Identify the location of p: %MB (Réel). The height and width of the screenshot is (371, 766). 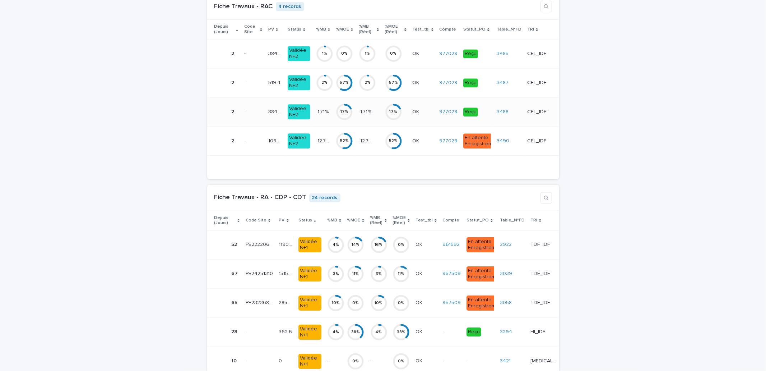
(367, 29).